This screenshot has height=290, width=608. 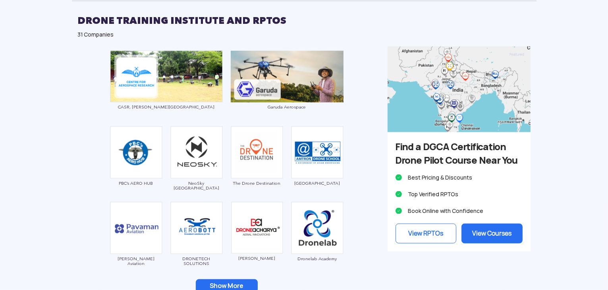 I want to click on li: Book Online with Confidence, so click(x=459, y=211).